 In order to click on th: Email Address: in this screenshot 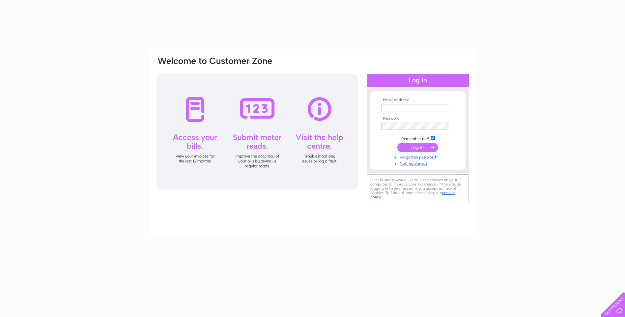, I will do `click(418, 100)`.